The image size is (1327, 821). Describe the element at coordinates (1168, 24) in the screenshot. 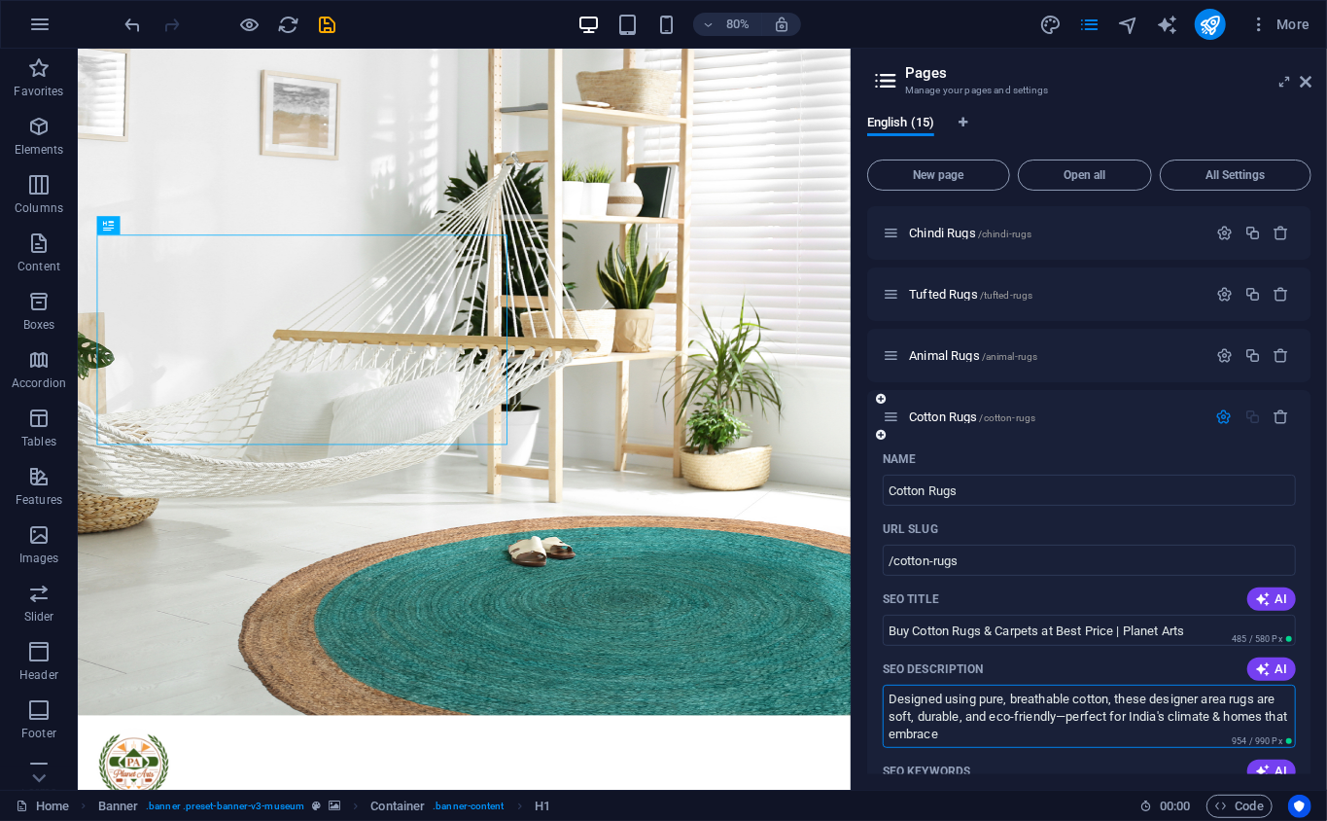

I see `button: text_generator` at that location.